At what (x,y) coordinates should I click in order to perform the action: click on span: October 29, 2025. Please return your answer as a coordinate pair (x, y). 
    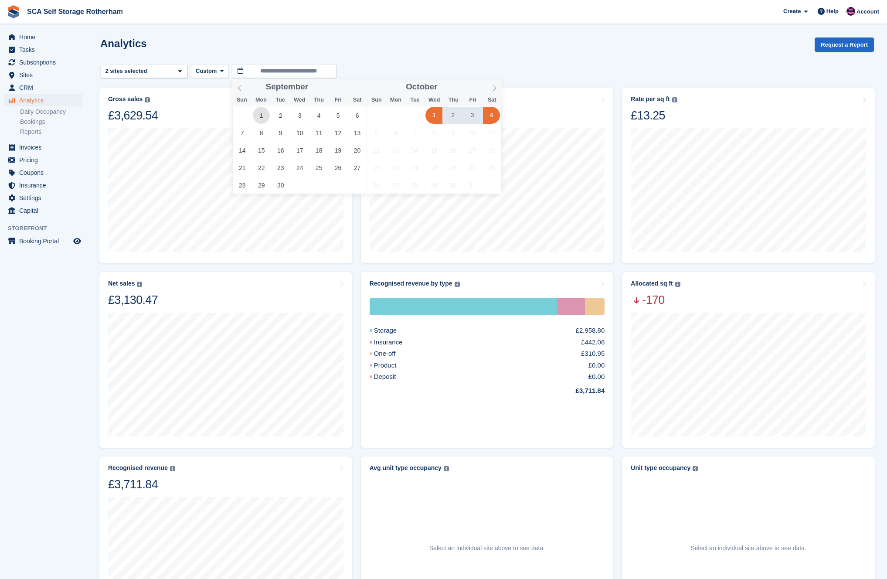
    Looking at the image, I should click on (434, 185).